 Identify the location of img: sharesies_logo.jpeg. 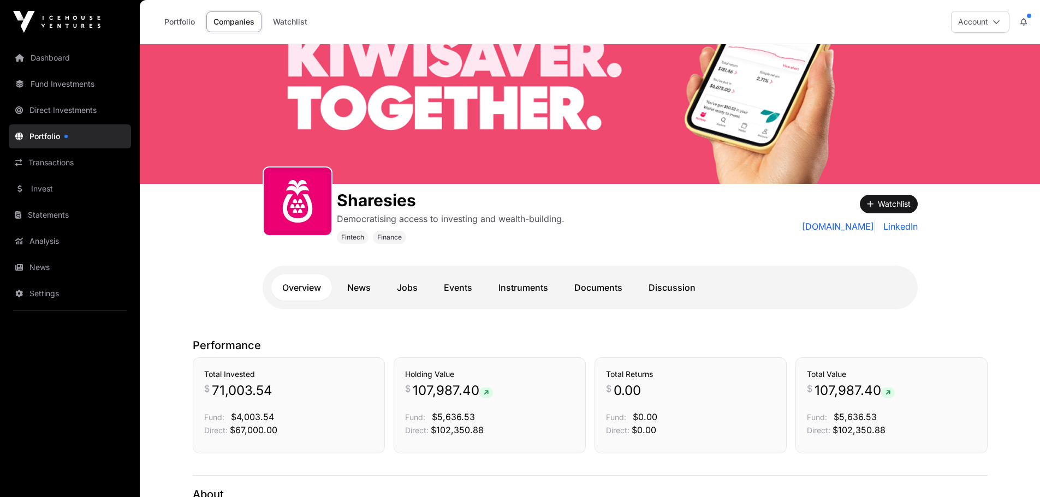
(297, 201).